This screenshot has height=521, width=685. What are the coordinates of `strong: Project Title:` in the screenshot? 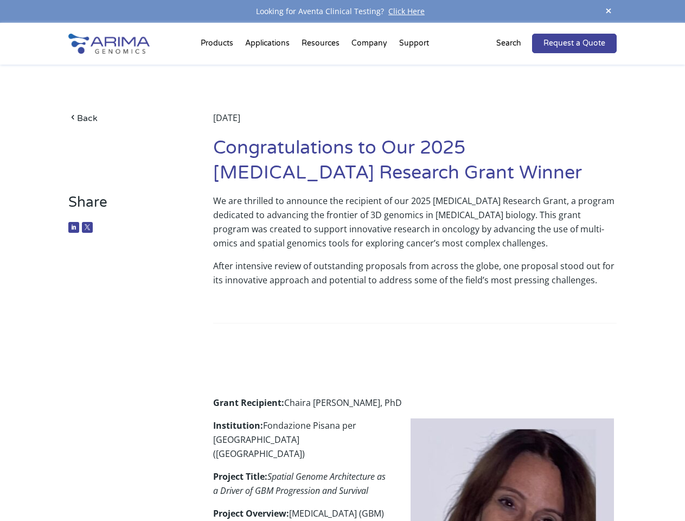 It's located at (240, 477).